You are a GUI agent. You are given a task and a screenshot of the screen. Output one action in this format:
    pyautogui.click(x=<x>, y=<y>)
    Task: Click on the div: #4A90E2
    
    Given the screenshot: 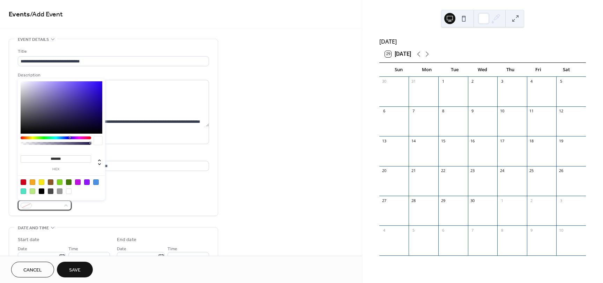 What is the action you would take?
    pyautogui.click(x=96, y=182)
    